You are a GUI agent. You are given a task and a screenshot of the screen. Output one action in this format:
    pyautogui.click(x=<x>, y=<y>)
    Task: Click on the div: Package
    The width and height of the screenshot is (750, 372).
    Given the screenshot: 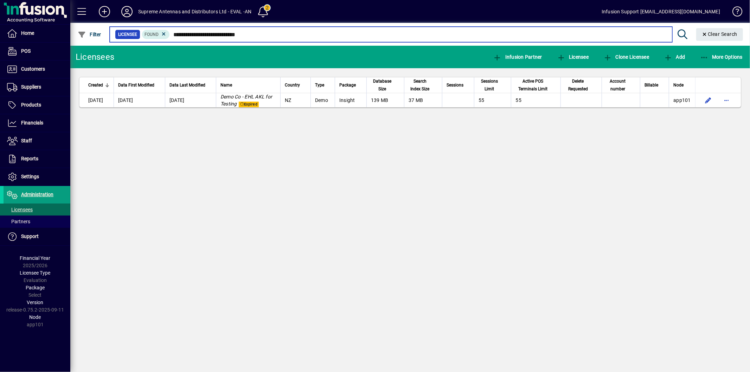 What is the action you would take?
    pyautogui.click(x=351, y=85)
    